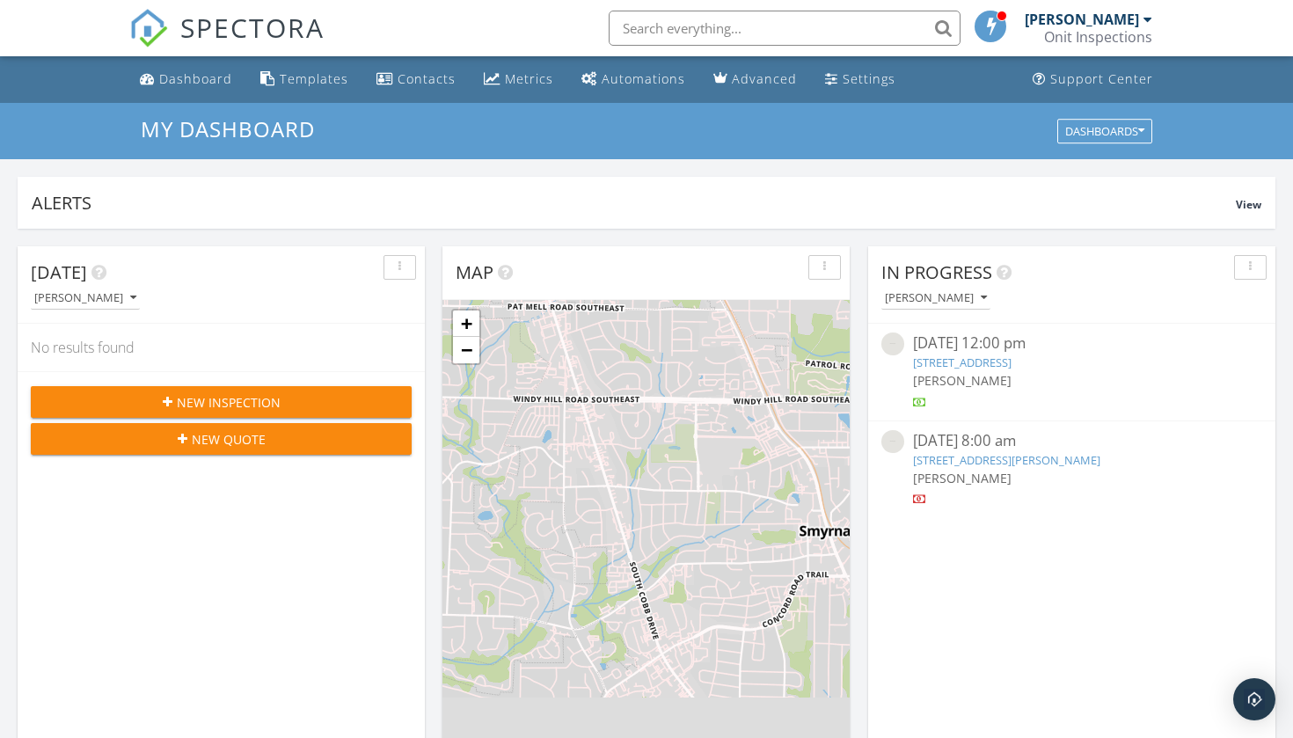 This screenshot has height=738, width=1293. Describe the element at coordinates (1254, 699) in the screenshot. I see `div: Open Intercom Messenger` at that location.